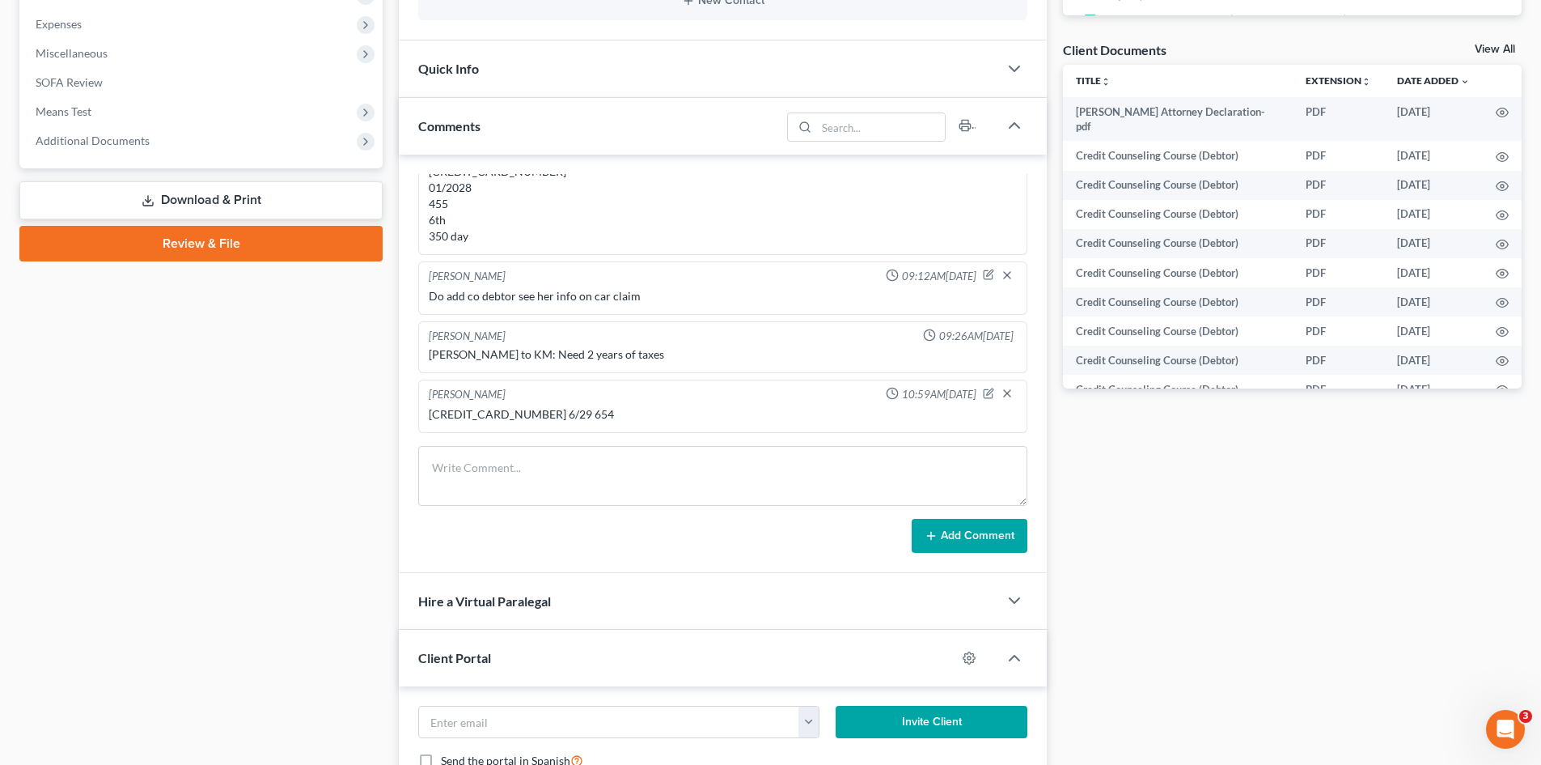 This screenshot has height=765, width=1541. Describe the element at coordinates (609, 722) in the screenshot. I see `input: Enter email` at that location.